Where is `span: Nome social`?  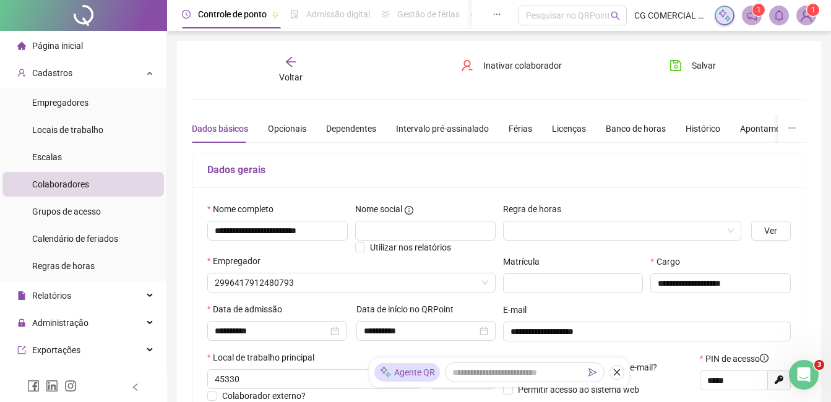 span: Nome social is located at coordinates (379, 209).